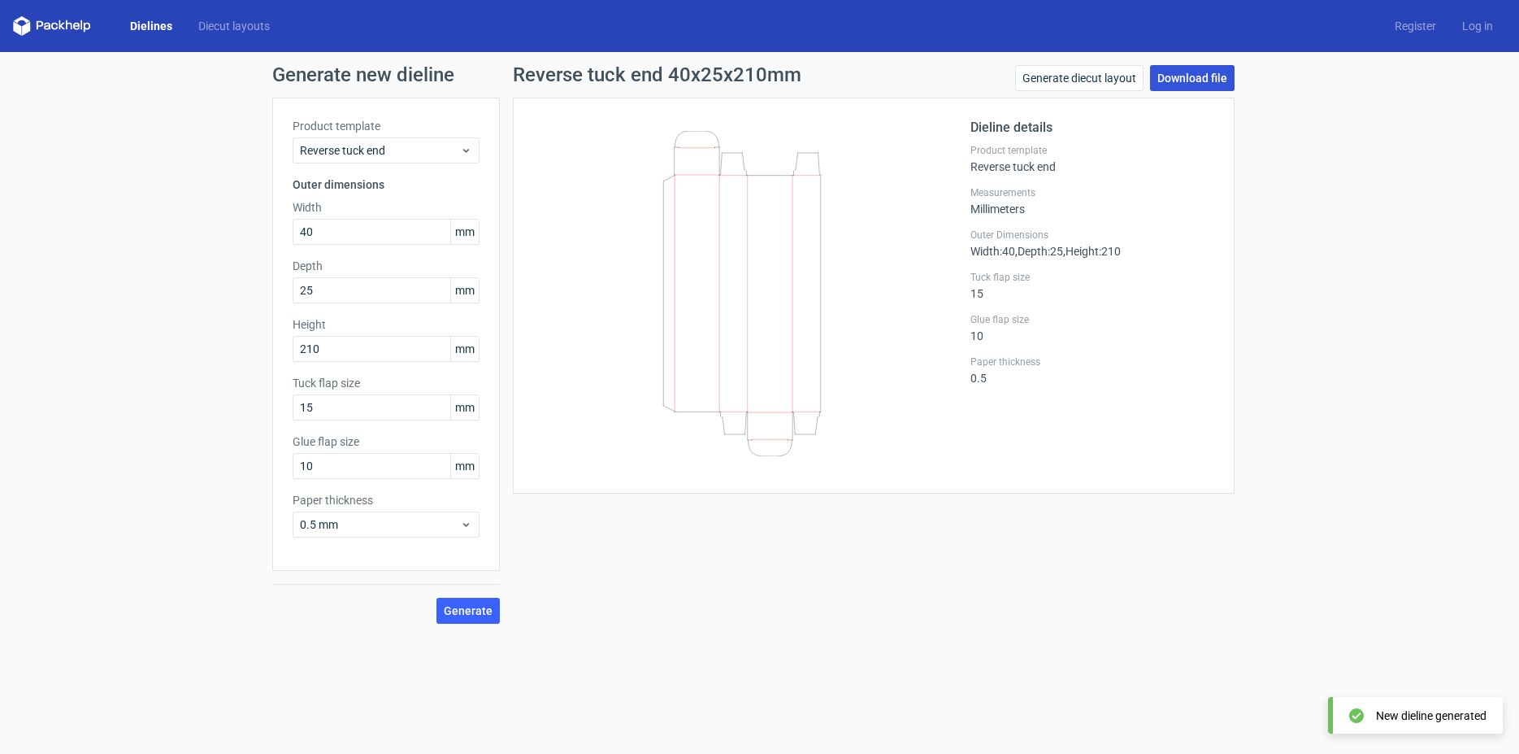  What do you see at coordinates (386, 324) in the screenshot?
I see `label: Height` at bounding box center [386, 324].